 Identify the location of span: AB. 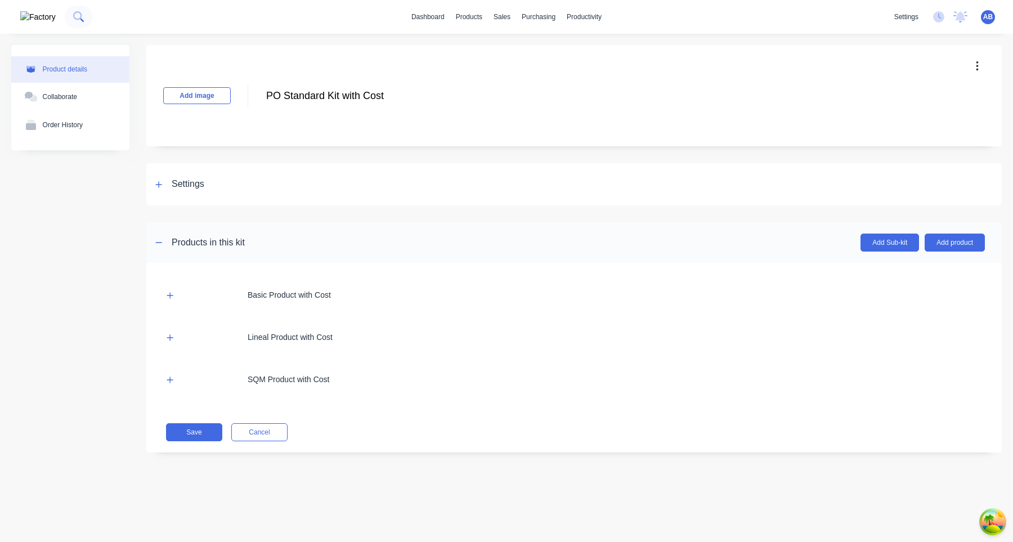
(988, 17).